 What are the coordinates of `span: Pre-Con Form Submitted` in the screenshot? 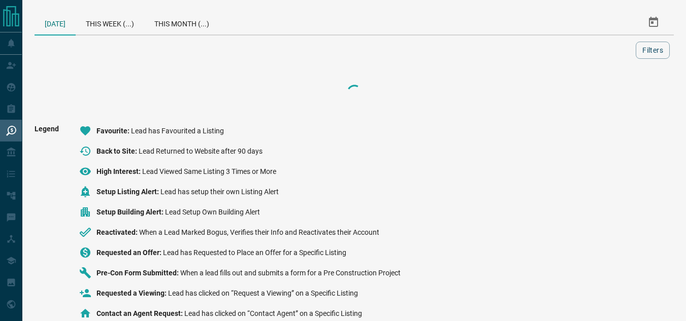 It's located at (138, 273).